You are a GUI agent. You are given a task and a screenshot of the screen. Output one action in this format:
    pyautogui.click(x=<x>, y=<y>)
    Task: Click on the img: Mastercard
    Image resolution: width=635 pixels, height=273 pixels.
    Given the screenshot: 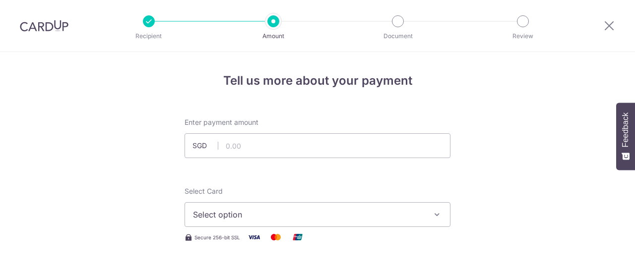 What is the action you would take?
    pyautogui.click(x=276, y=237)
    